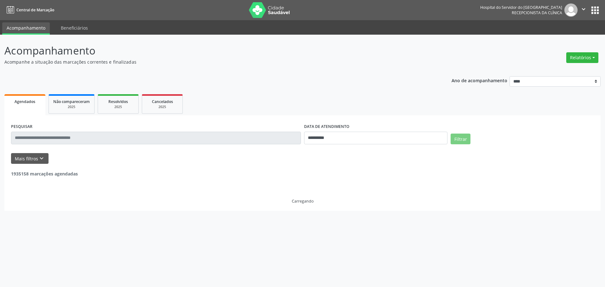  I want to click on strong: 1935158 marcações agendadas, so click(44, 174).